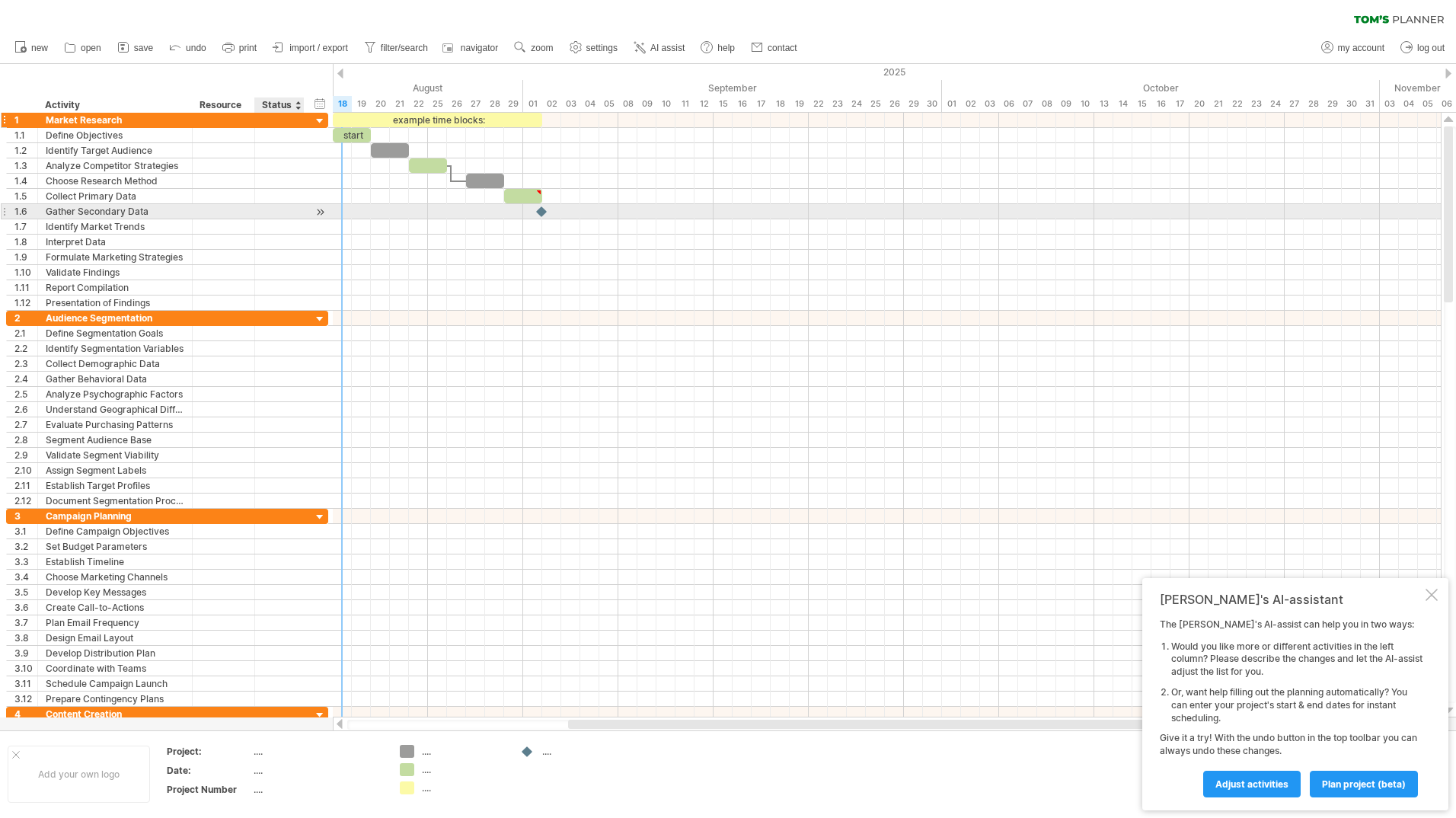 The height and width of the screenshot is (818, 1456). What do you see at coordinates (418, 103) in the screenshot?
I see `div: Friday, 22 August 2025` at bounding box center [418, 103].